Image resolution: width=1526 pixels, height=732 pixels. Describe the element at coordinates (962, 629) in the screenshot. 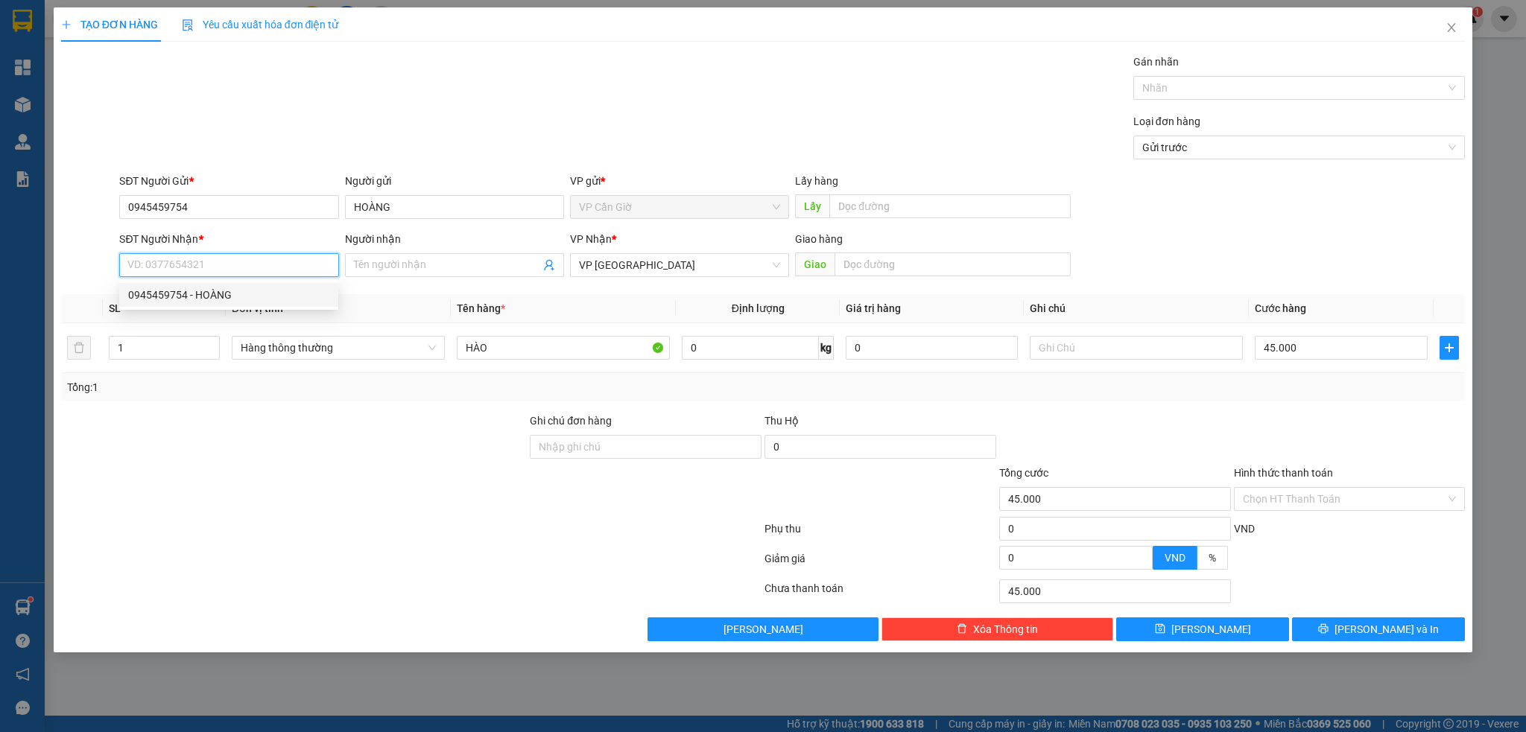

I see `span: delete` at that location.